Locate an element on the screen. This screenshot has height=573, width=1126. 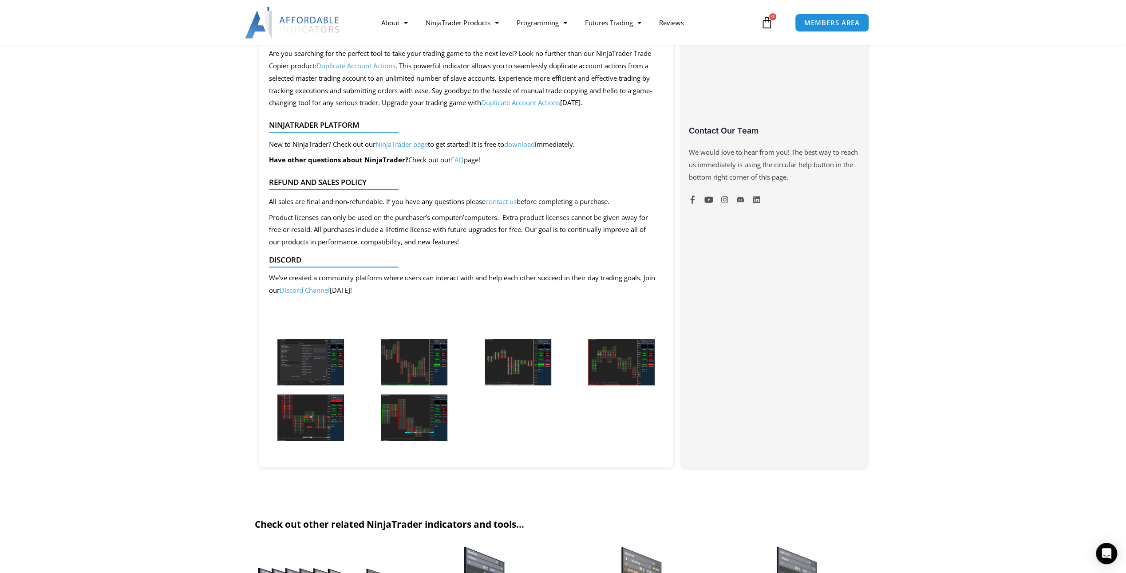
div: Open Intercom Messenger is located at coordinates (1106, 554).